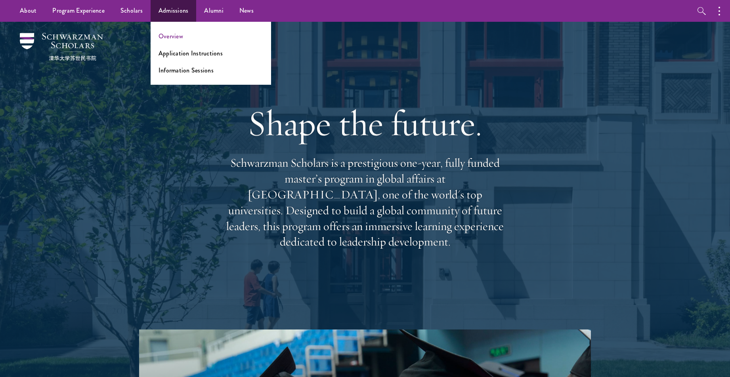 This screenshot has height=377, width=730. I want to click on a: Application Instructions, so click(191, 53).